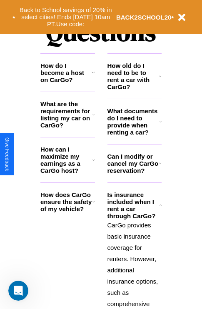  I want to click on h3: What are the requirements for listing my car on CarGo?, so click(66, 114).